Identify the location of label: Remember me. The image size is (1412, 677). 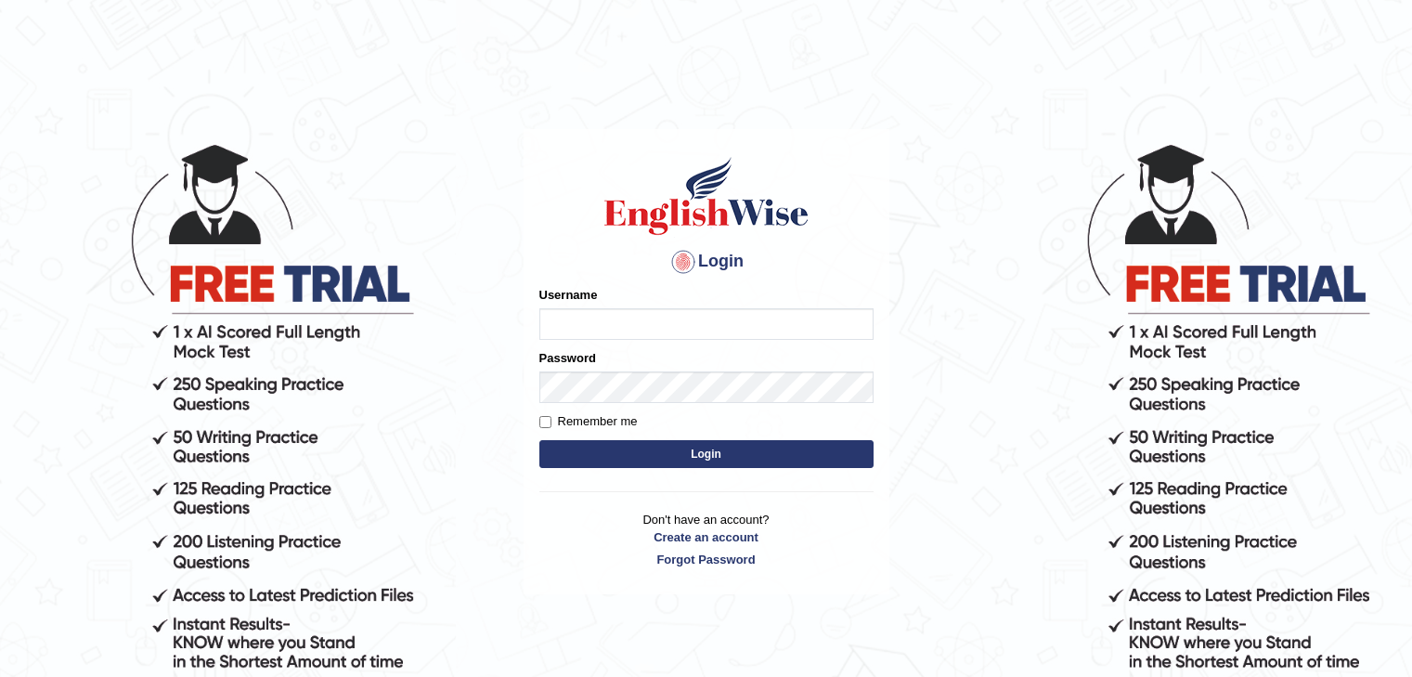
(589, 421).